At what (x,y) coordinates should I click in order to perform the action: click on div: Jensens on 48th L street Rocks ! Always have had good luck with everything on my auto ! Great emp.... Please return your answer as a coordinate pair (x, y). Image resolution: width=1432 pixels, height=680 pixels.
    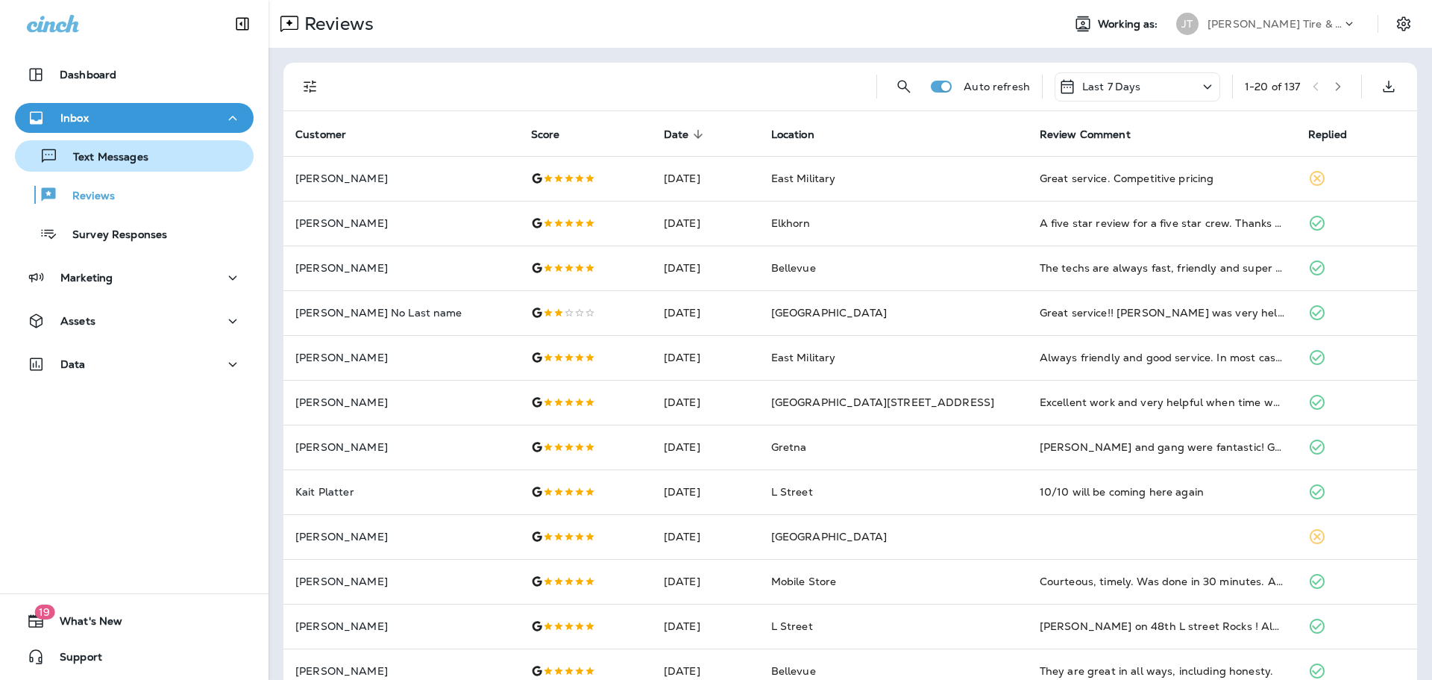
    Looking at the image, I should click on (1162, 626).